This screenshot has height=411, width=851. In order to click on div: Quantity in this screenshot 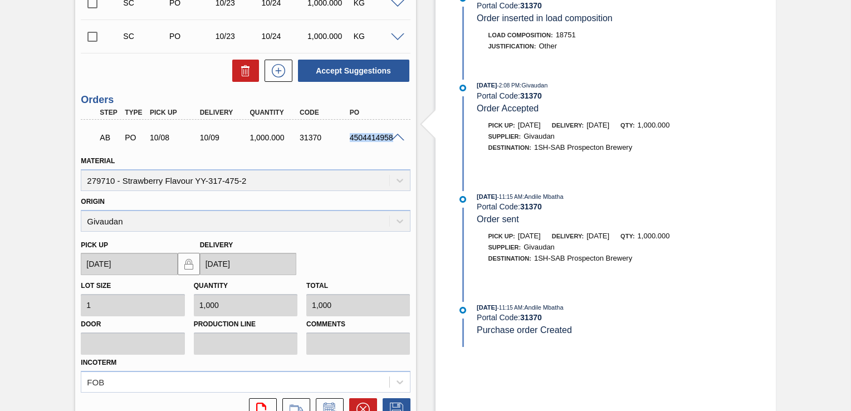, I will do `click(274, 112)`.